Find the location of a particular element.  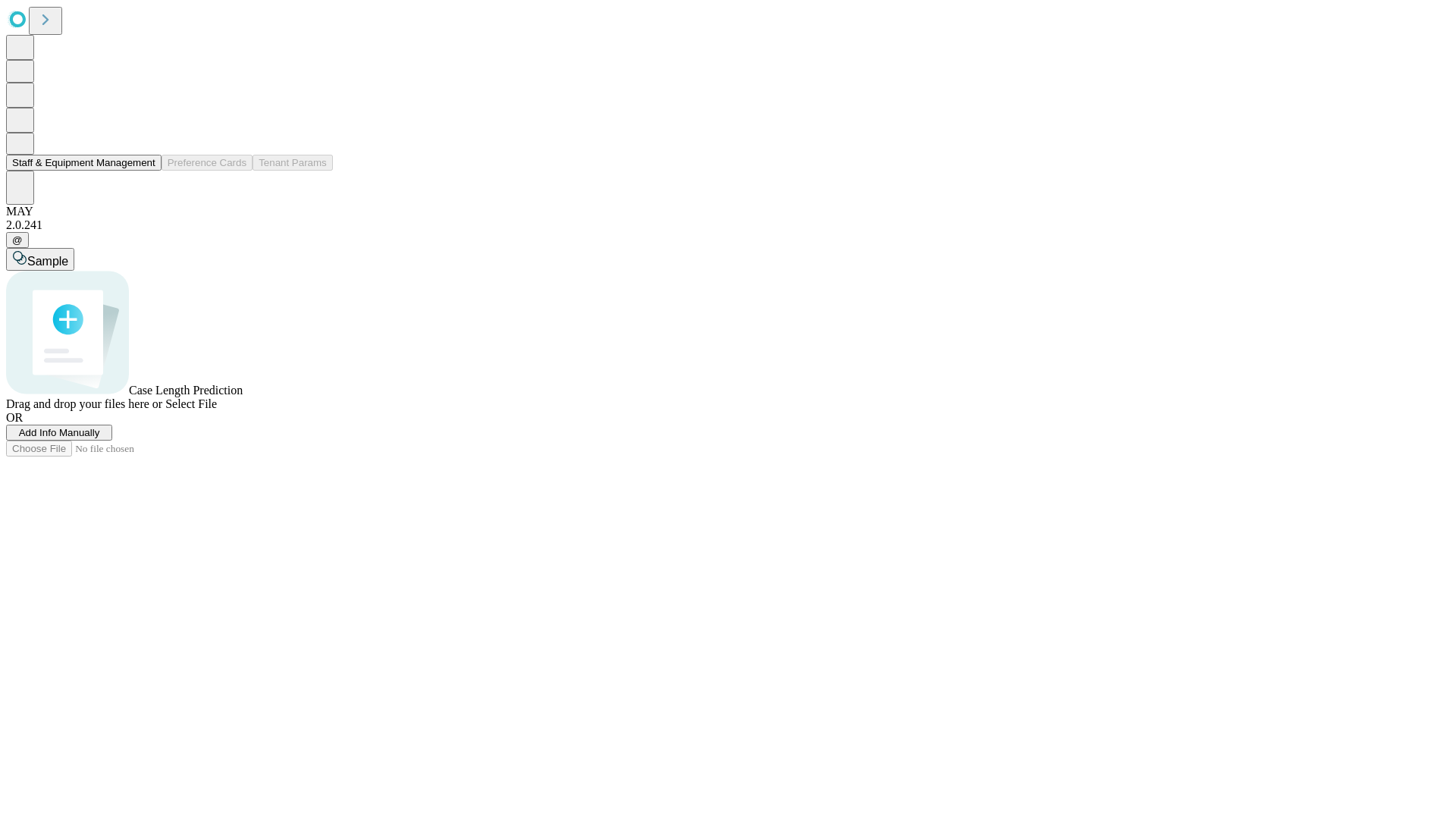

button: Staff & Equipment Management is located at coordinates (84, 163).